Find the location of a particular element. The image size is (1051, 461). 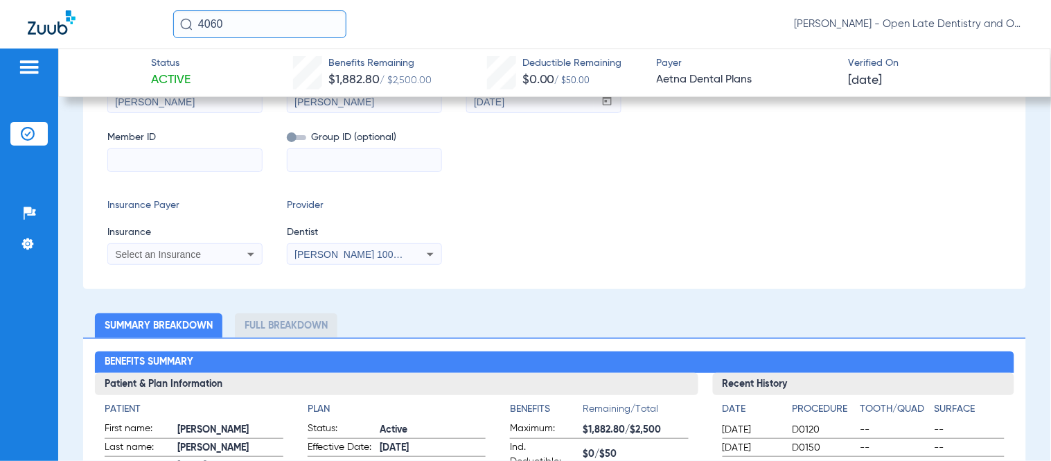

h2: Benefits Summary is located at coordinates (554, 362).